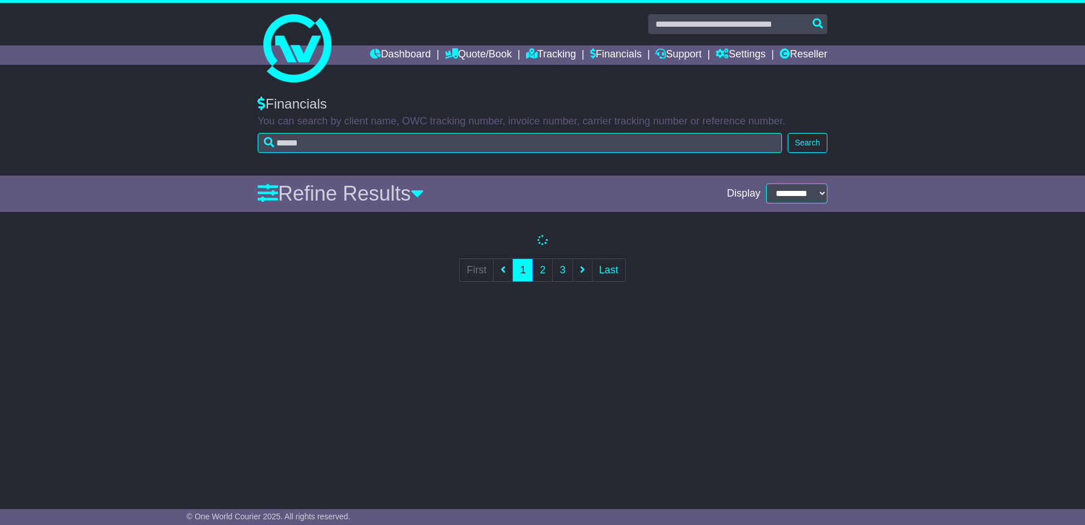  I want to click on a: Reseller, so click(804, 55).